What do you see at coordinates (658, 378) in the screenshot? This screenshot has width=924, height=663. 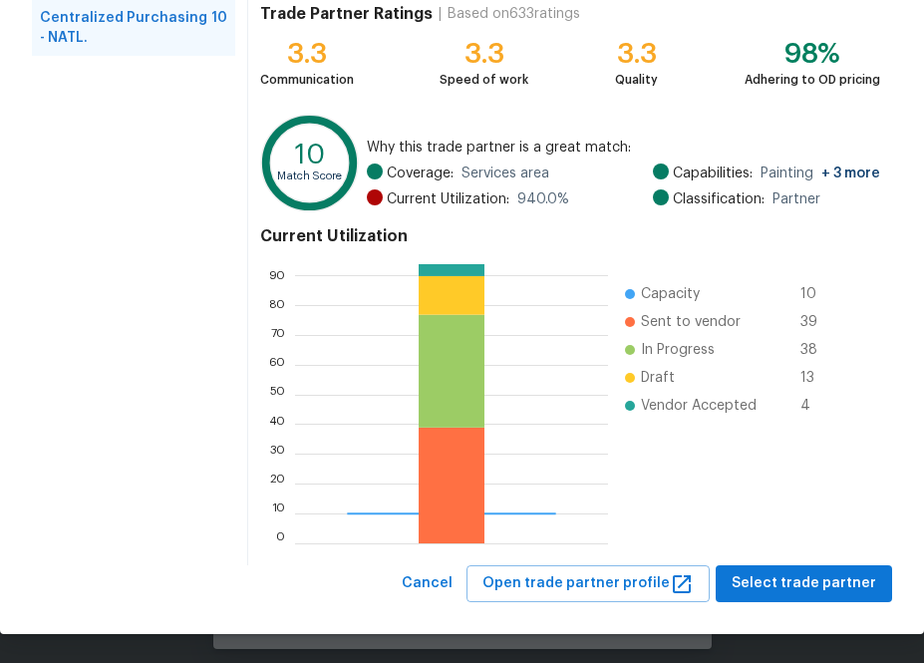 I see `span: Draft` at bounding box center [658, 378].